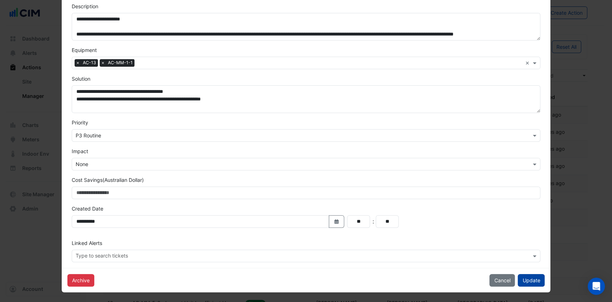  What do you see at coordinates (359, 221) in the screenshot?
I see `input: Hours` at bounding box center [359, 221].